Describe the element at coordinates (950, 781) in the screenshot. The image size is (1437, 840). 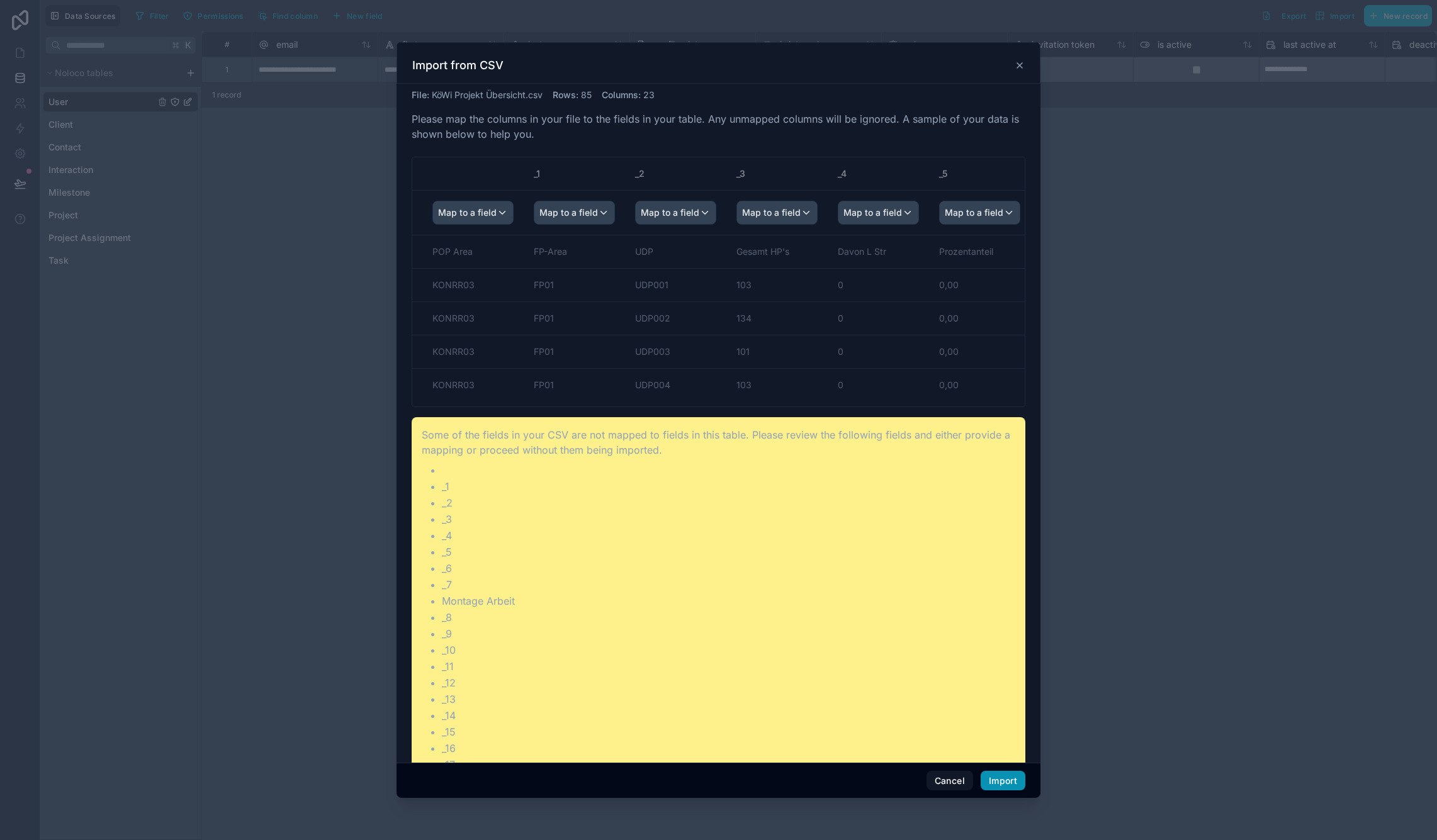
I see `button: Cancel` at that location.